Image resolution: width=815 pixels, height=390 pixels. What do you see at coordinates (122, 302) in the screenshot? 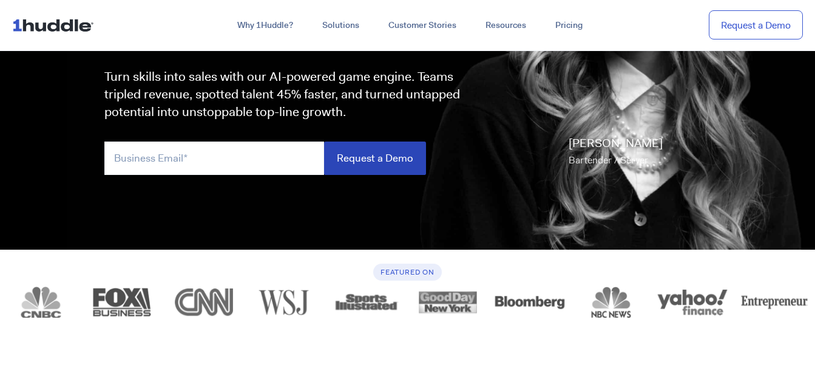
I see `a: logo_fox` at bounding box center [122, 302].